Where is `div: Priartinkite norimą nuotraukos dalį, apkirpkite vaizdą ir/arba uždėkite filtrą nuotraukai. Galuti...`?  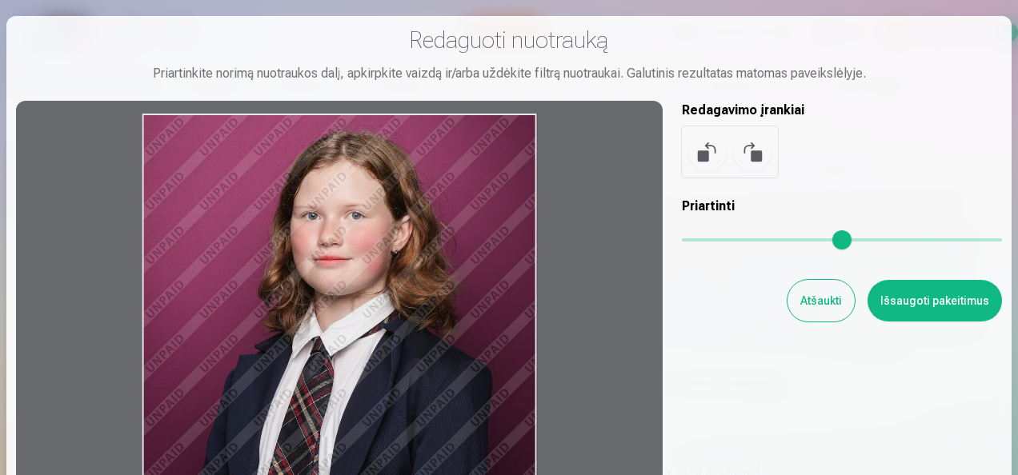 div: Priartinkite norimą nuotraukos dalį, apkirpkite vaizdą ir/arba uždėkite filtrą nuotraukai. Galuti... is located at coordinates (509, 74).